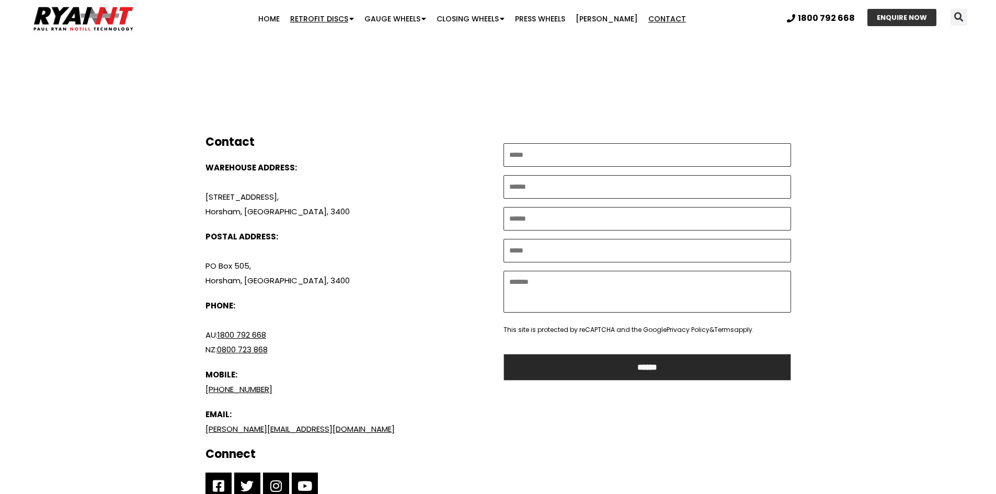  What do you see at coordinates (471, 19) in the screenshot?
I see `a: Closing Wheels` at bounding box center [471, 19].